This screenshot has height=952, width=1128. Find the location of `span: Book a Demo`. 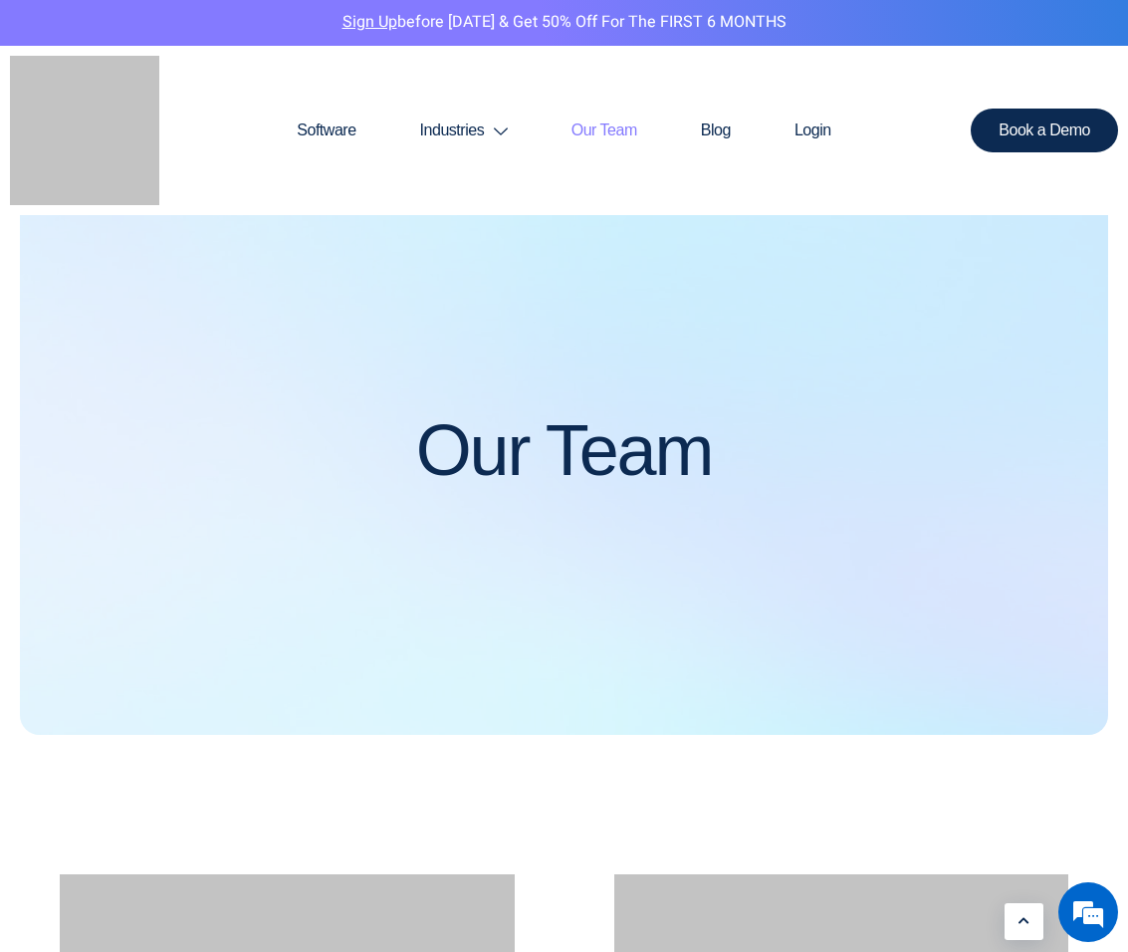

span: Book a Demo is located at coordinates (1044, 130).